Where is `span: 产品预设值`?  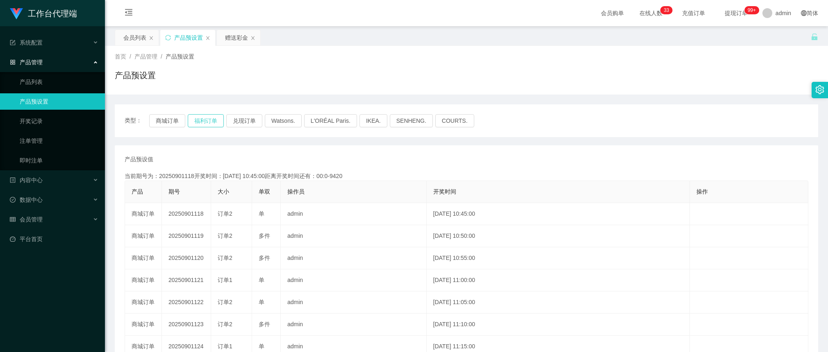 span: 产品预设值 is located at coordinates (139, 159).